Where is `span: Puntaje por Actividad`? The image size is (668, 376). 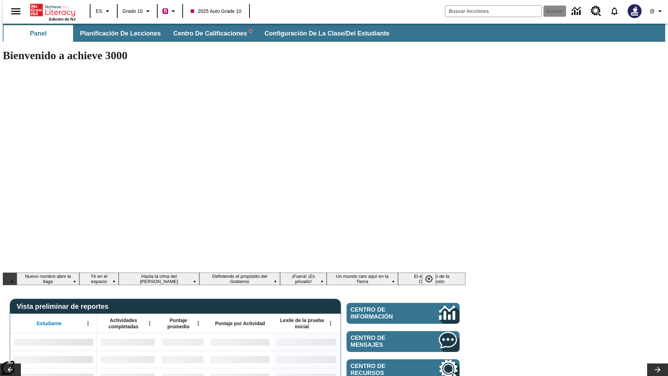 span: Puntaje por Actividad is located at coordinates (240, 323).